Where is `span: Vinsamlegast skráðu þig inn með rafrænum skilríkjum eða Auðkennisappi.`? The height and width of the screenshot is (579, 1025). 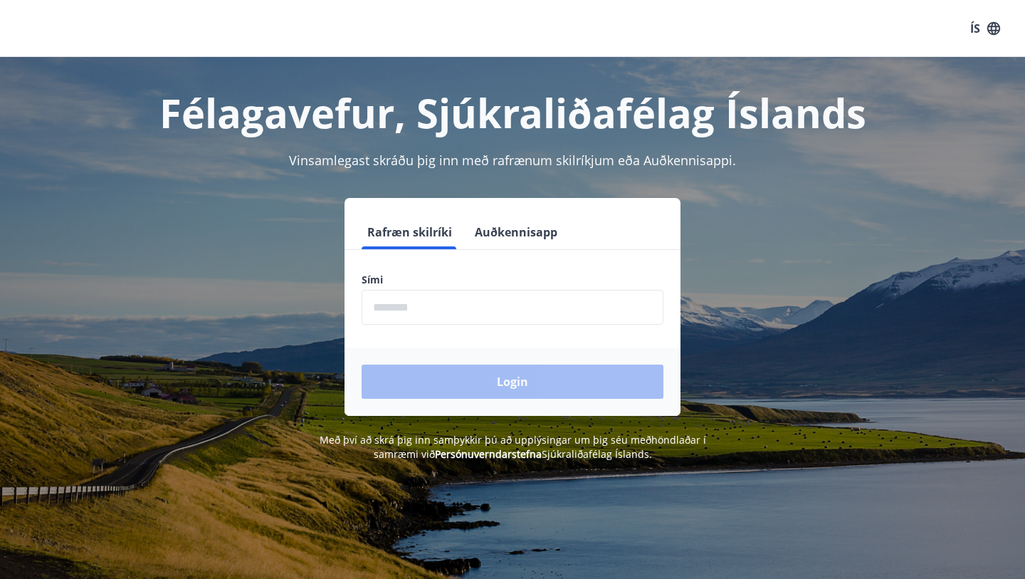
span: Vinsamlegast skráðu þig inn með rafrænum skilríkjum eða Auðkennisappi. is located at coordinates (513, 160).